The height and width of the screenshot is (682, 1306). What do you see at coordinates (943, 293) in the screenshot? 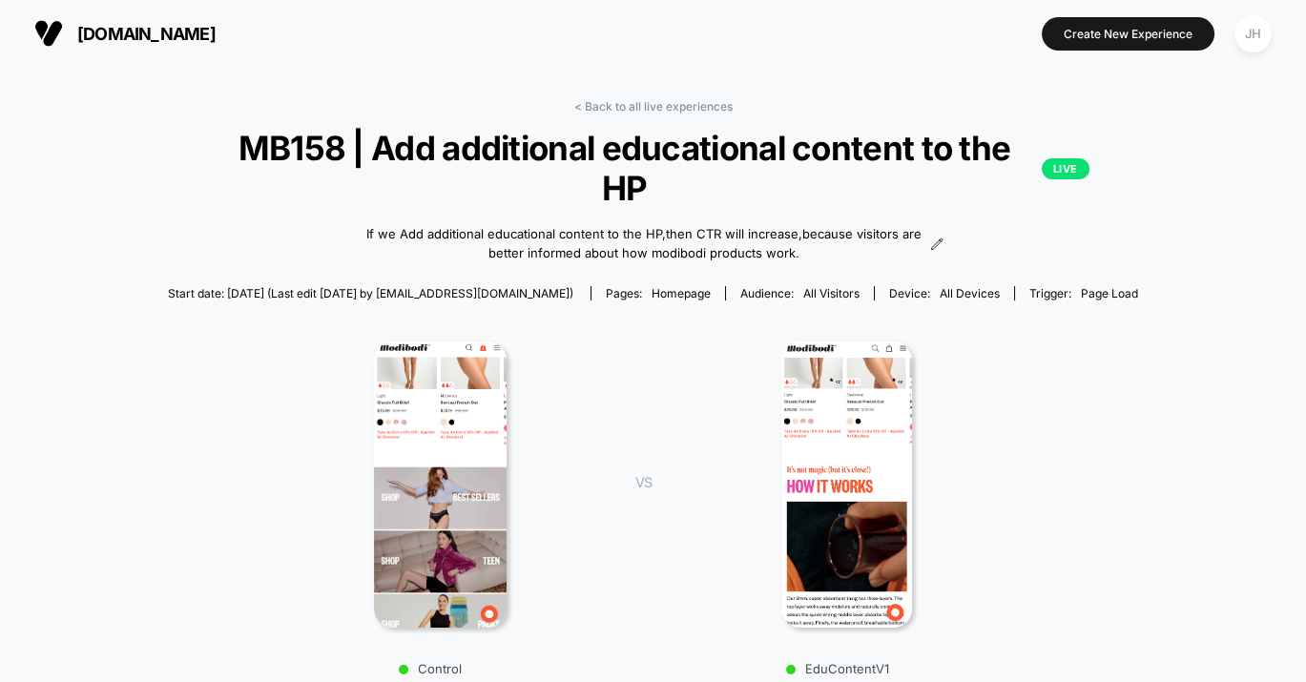
I see `span: Device:` at bounding box center [943, 293].